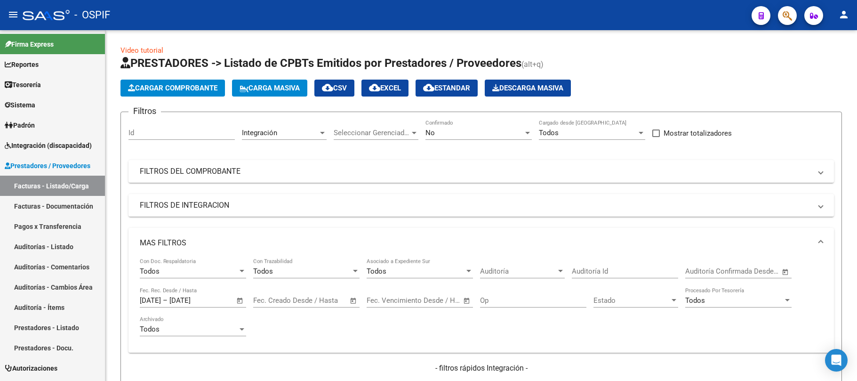  Describe the element at coordinates (144, 111) in the screenshot. I see `h3: Filtros` at that location.